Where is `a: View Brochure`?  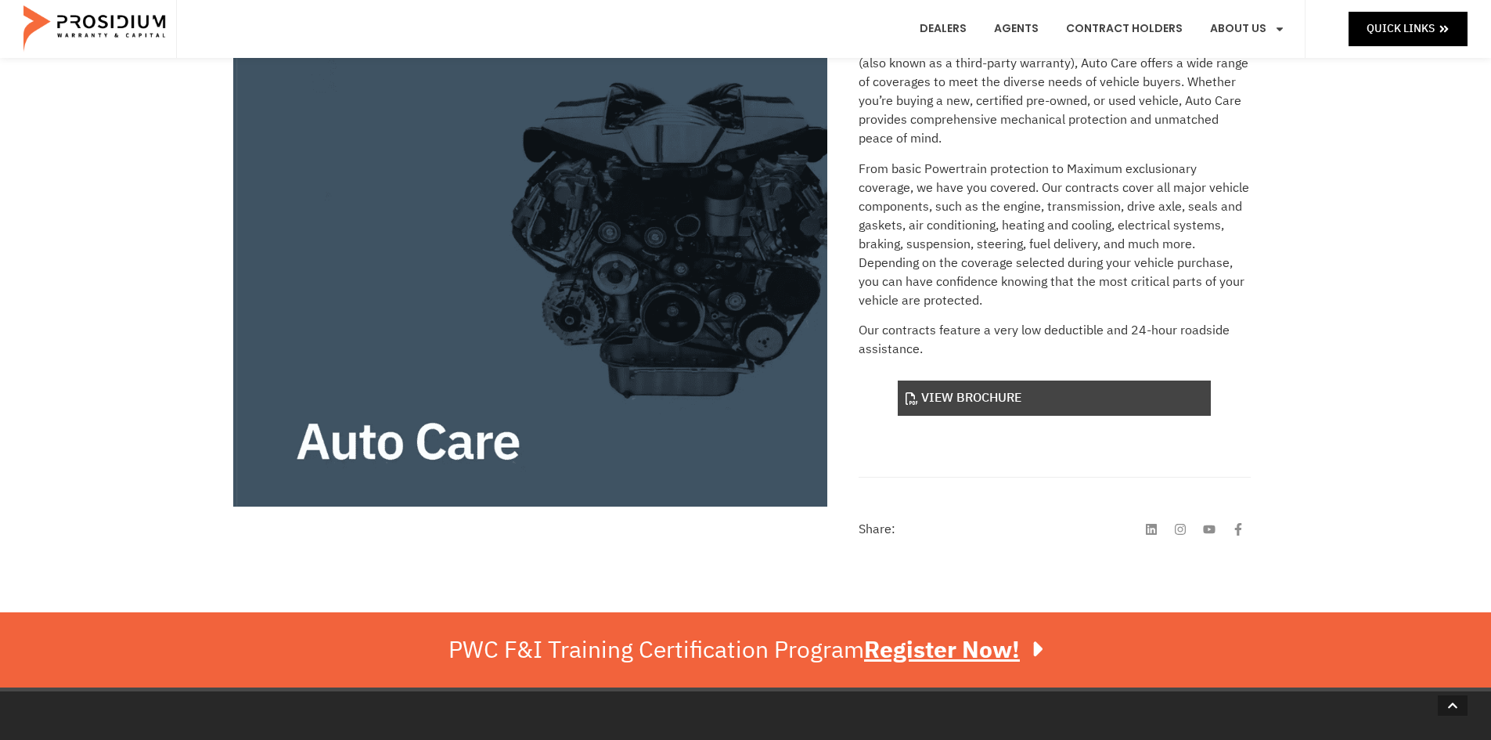
a: View Brochure is located at coordinates (1055, 398).